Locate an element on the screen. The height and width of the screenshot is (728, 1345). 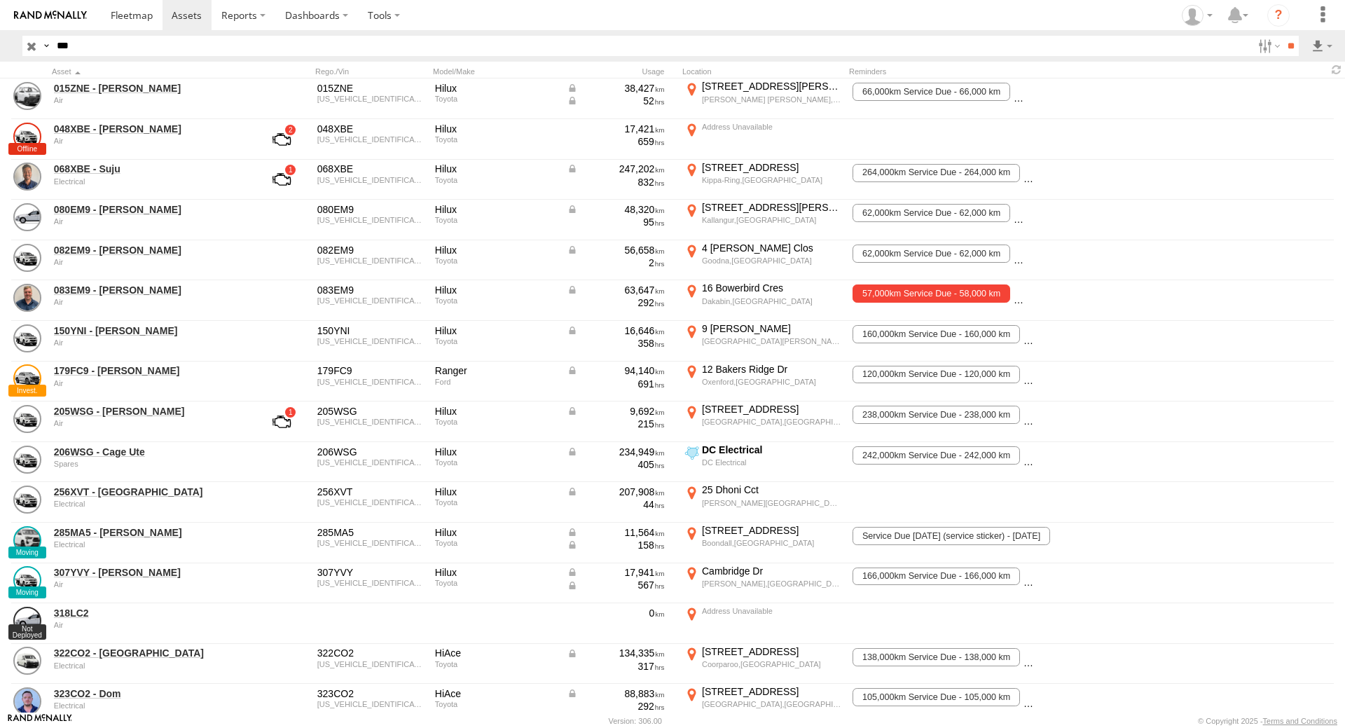
div: 95 is located at coordinates (616, 222).